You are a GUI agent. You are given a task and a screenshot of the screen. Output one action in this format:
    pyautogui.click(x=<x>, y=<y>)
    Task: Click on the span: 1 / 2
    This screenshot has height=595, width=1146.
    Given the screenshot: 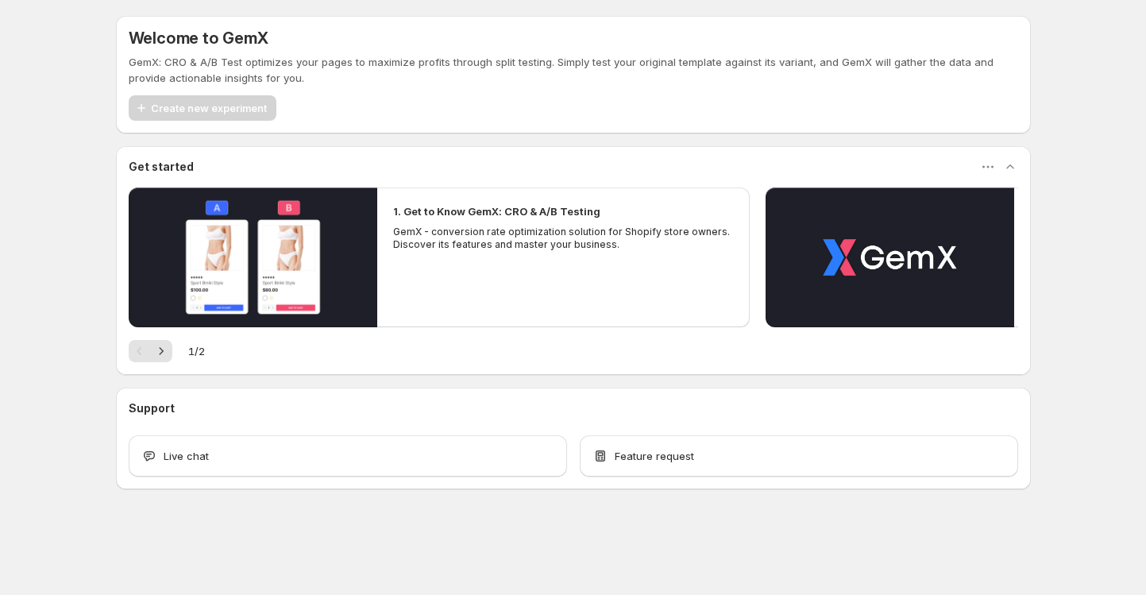 What is the action you would take?
    pyautogui.click(x=196, y=351)
    